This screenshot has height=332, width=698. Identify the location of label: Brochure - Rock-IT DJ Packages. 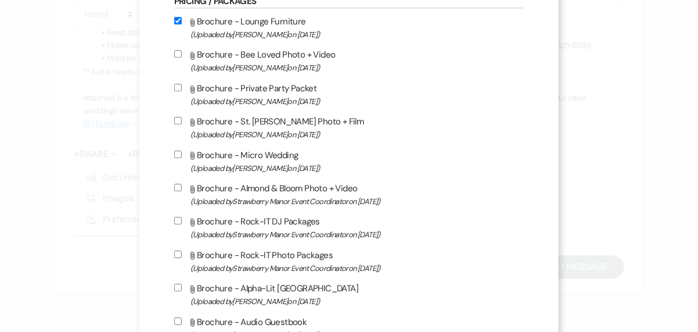
(349, 227).